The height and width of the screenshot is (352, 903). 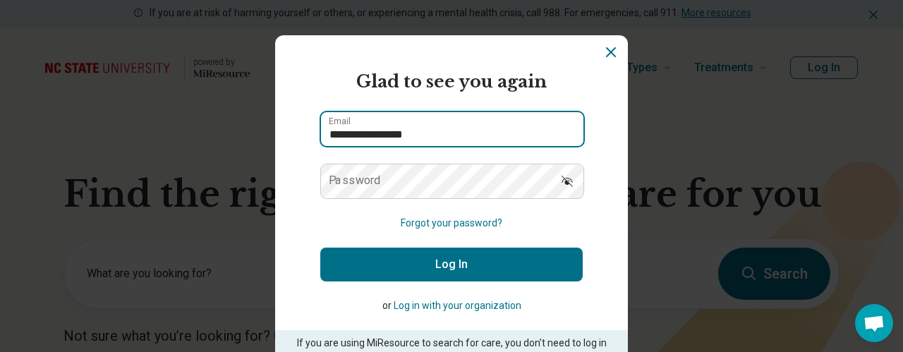 What do you see at coordinates (339, 121) in the screenshot?
I see `label: Email` at bounding box center [339, 121].